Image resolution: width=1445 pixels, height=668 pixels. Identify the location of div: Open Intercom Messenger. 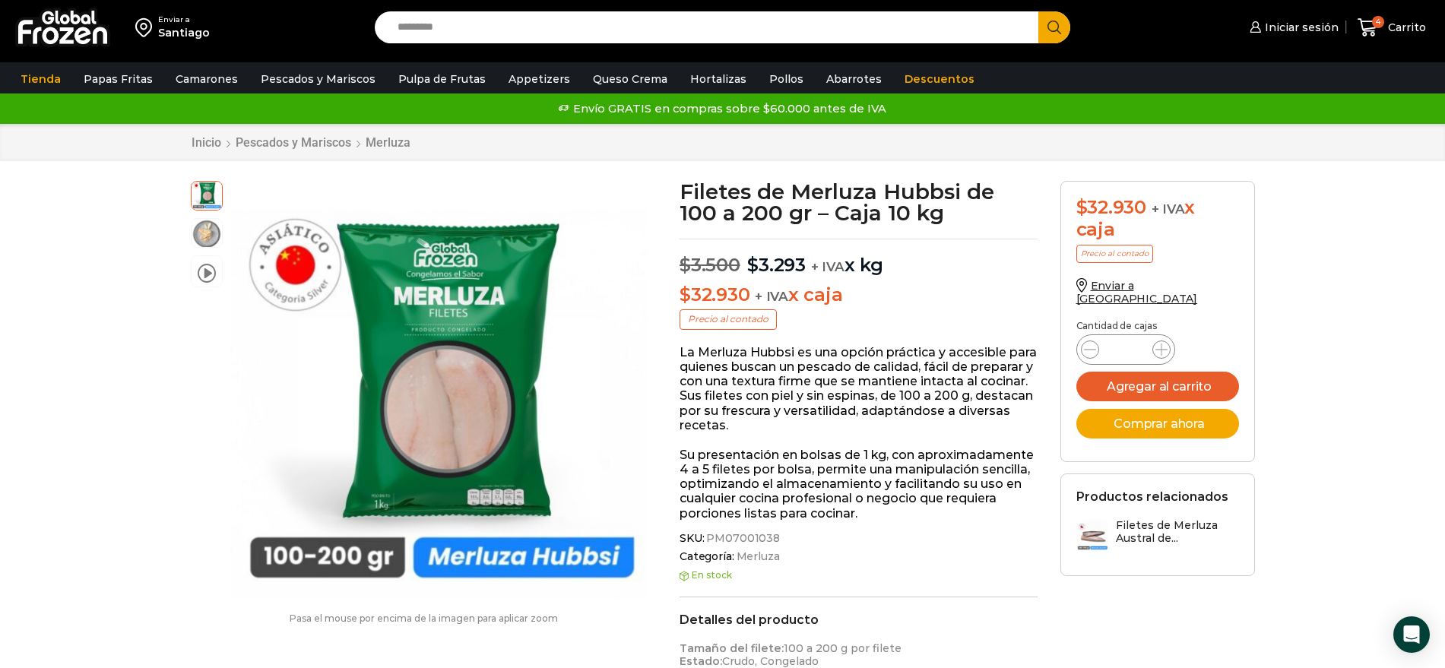
(1412, 635).